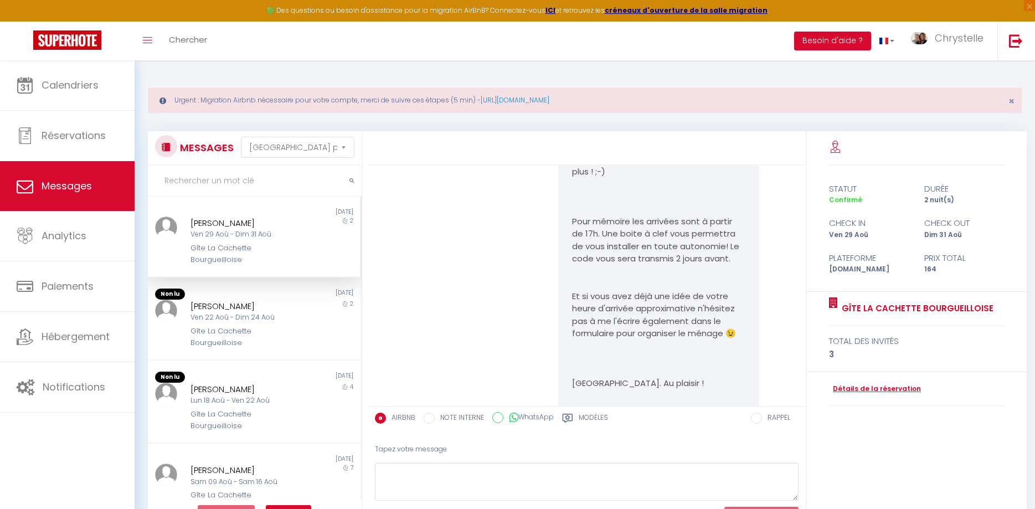 This screenshot has height=509, width=1035. What do you see at coordinates (188, 39) in the screenshot?
I see `span: Chercher` at bounding box center [188, 39].